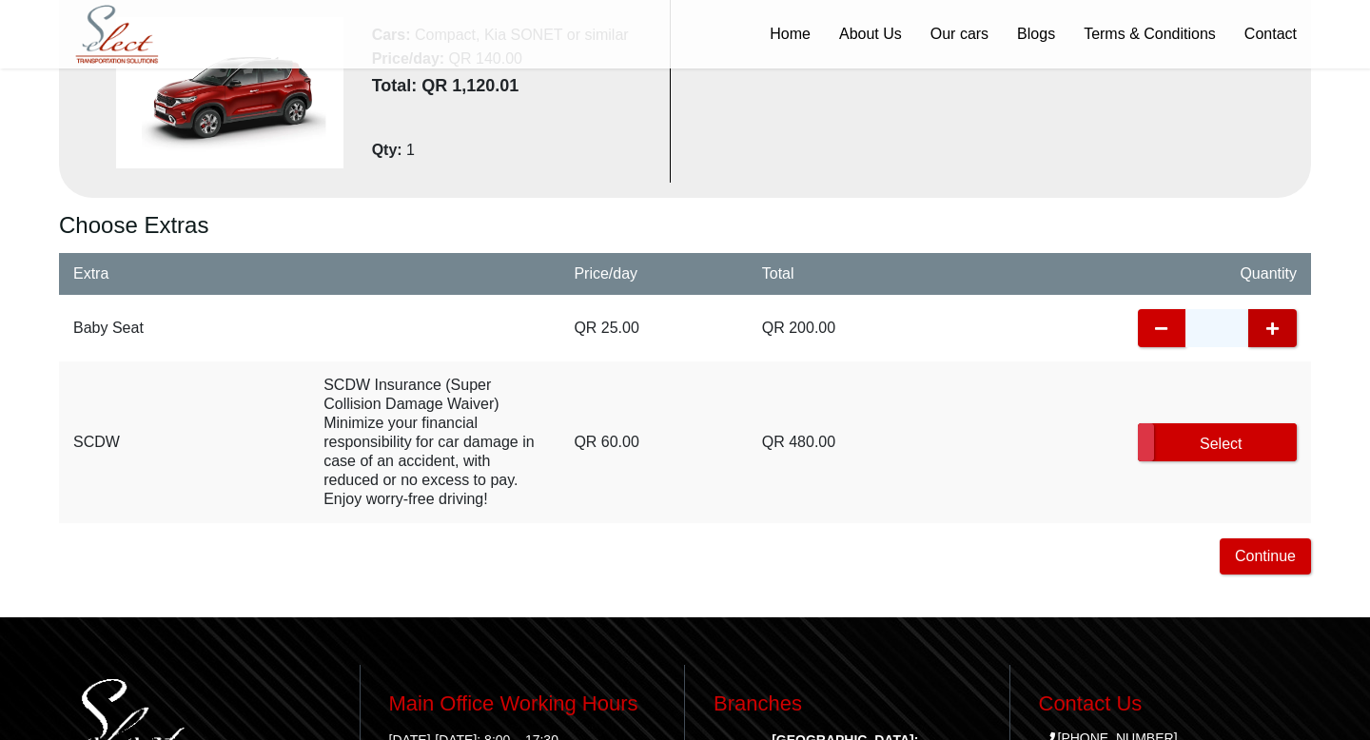  What do you see at coordinates (522, 704) in the screenshot?
I see `h3: Main Office Working Hours` at bounding box center [522, 704].